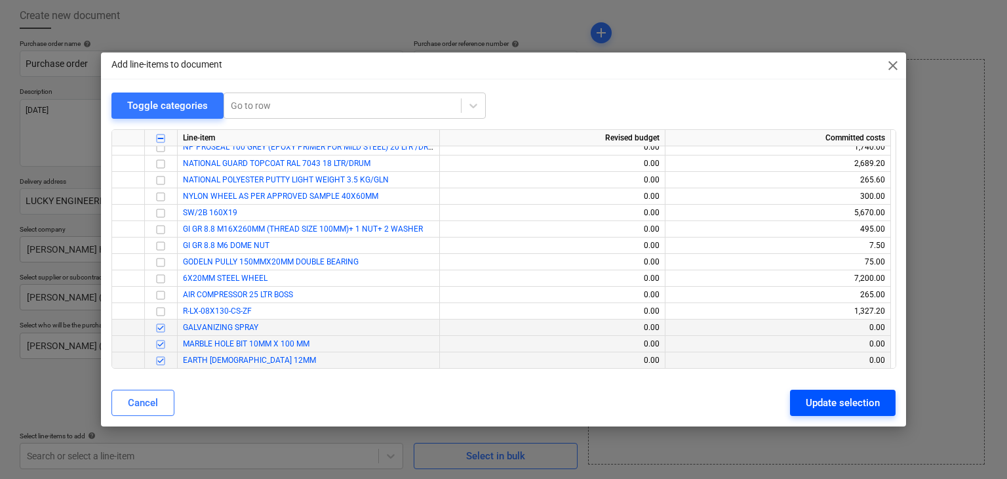 The width and height of the screenshot is (1007, 479). What do you see at coordinates (220, 327) in the screenshot?
I see `span: GALVANIZING SPRAY` at bounding box center [220, 327].